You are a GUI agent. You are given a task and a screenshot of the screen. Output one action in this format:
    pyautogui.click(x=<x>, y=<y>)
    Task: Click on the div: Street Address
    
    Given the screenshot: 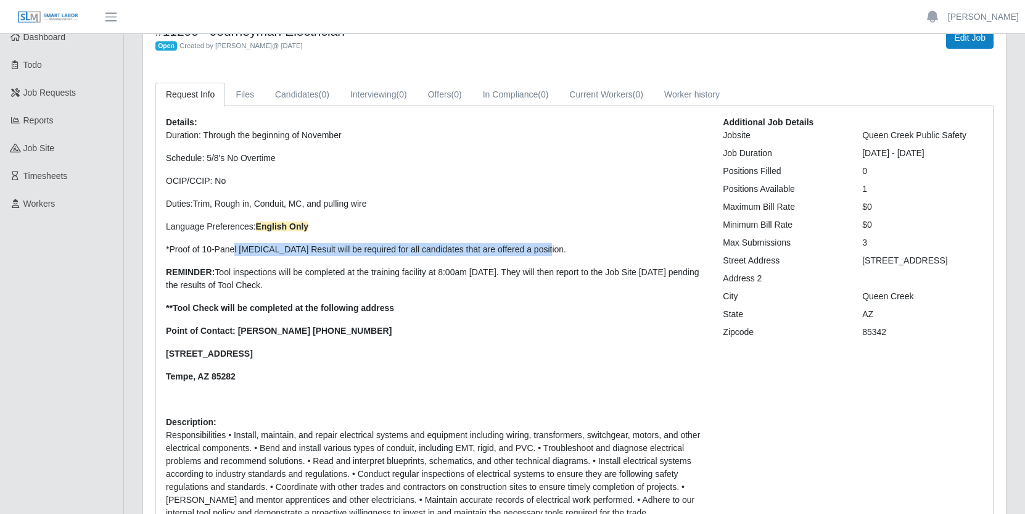 What is the action you would take?
    pyautogui.click(x=783, y=260)
    